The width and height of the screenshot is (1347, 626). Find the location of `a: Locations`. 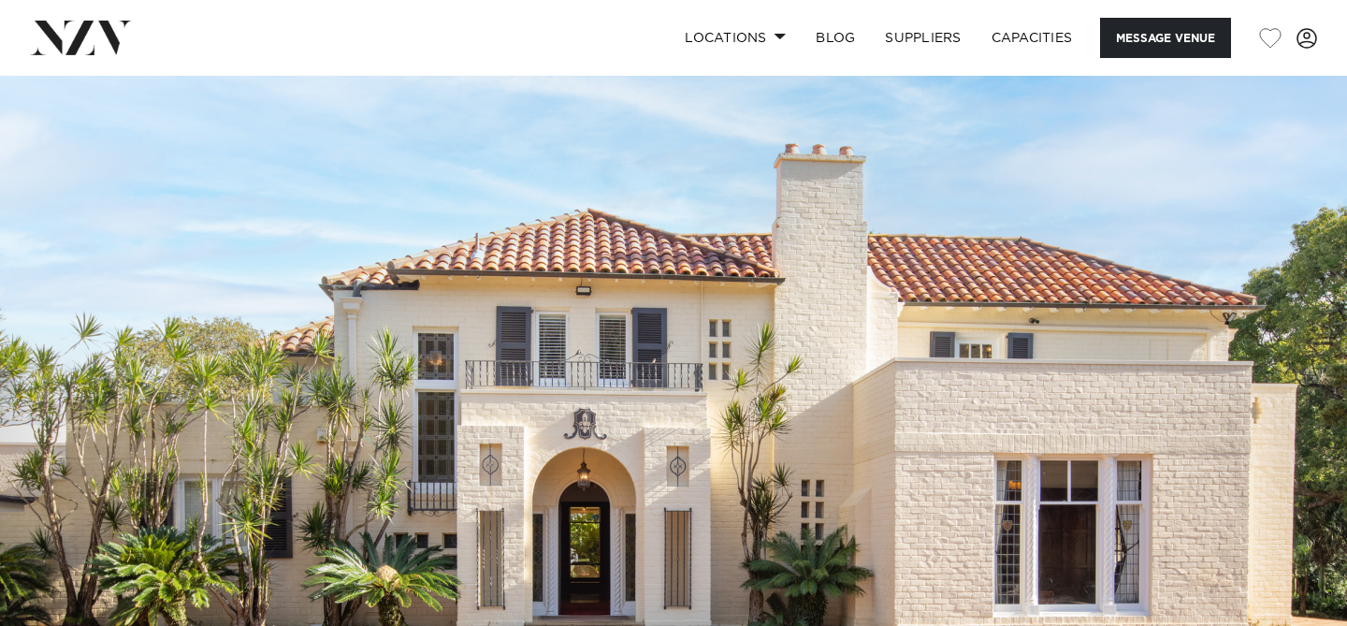

a: Locations is located at coordinates (735, 37).